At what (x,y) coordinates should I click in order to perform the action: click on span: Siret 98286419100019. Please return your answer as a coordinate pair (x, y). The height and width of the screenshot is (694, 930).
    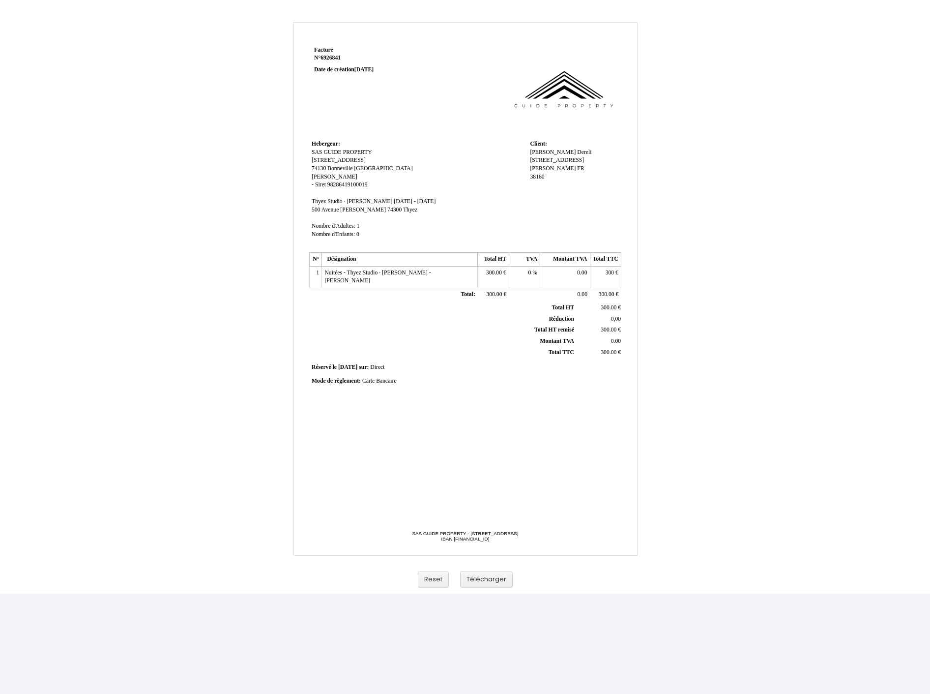
    Looking at the image, I should click on (341, 184).